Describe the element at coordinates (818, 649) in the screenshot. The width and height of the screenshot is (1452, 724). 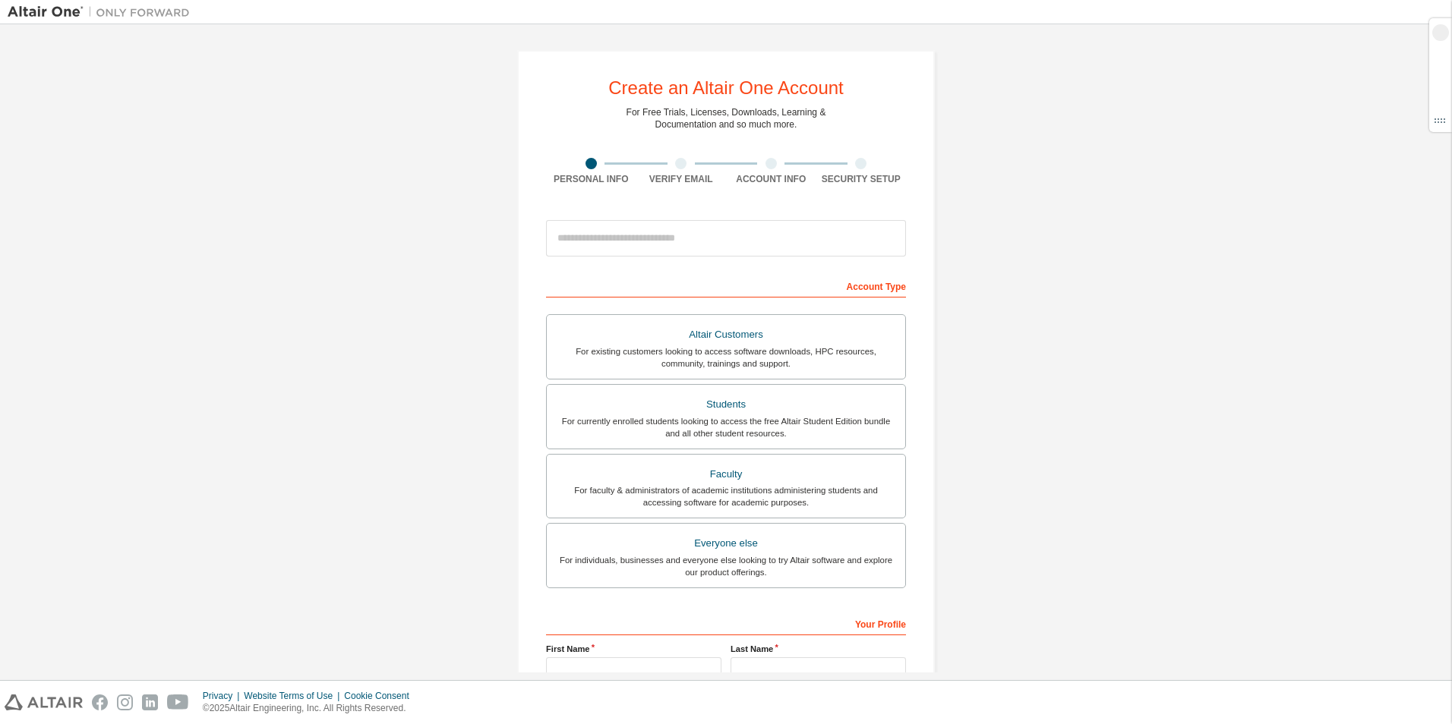
I see `label: Last Name` at that location.